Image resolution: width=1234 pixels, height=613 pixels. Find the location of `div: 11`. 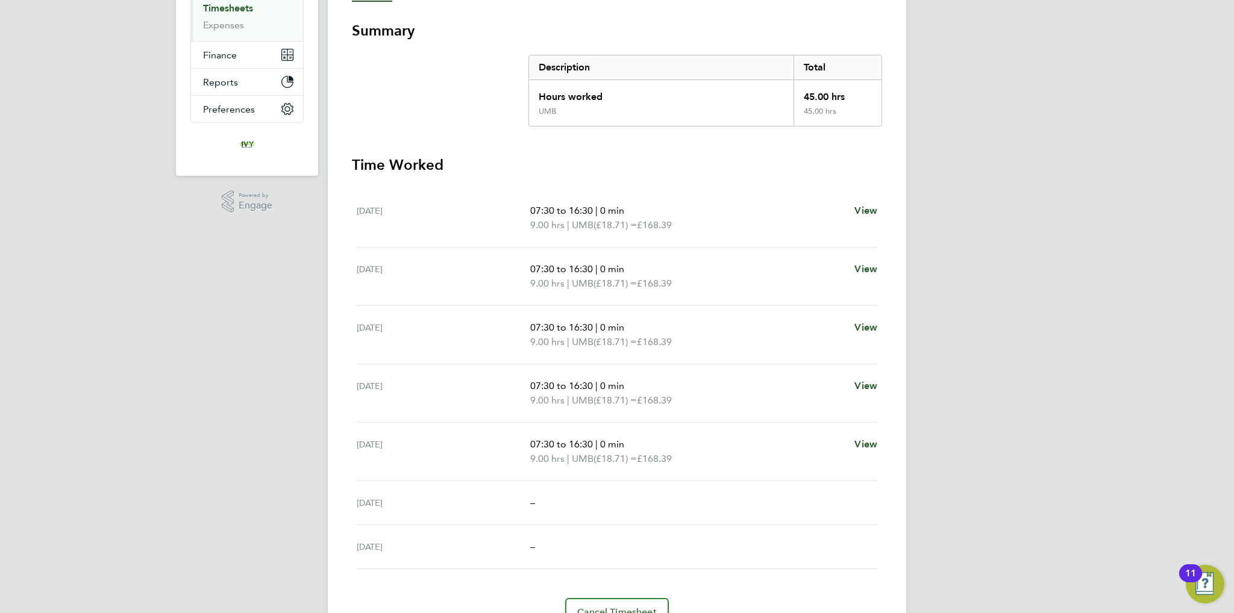

div: 11 is located at coordinates (1190, 581).